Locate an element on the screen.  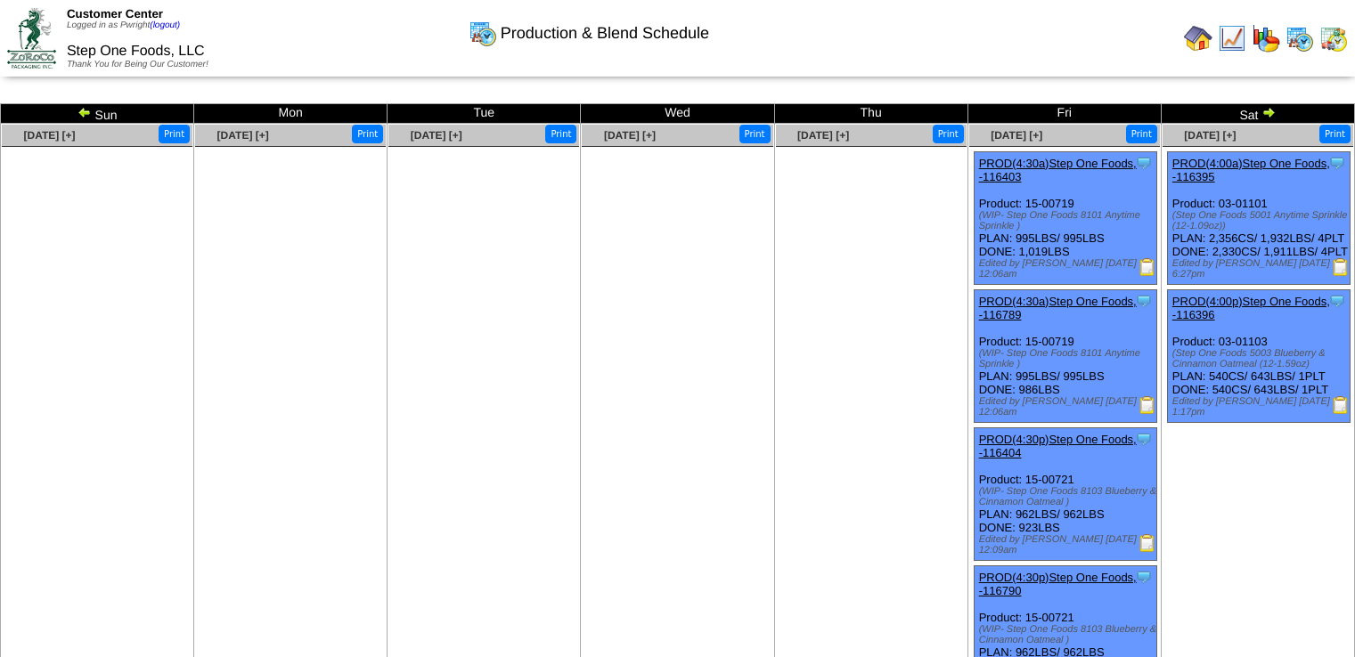
a: (logout) is located at coordinates (165, 25).